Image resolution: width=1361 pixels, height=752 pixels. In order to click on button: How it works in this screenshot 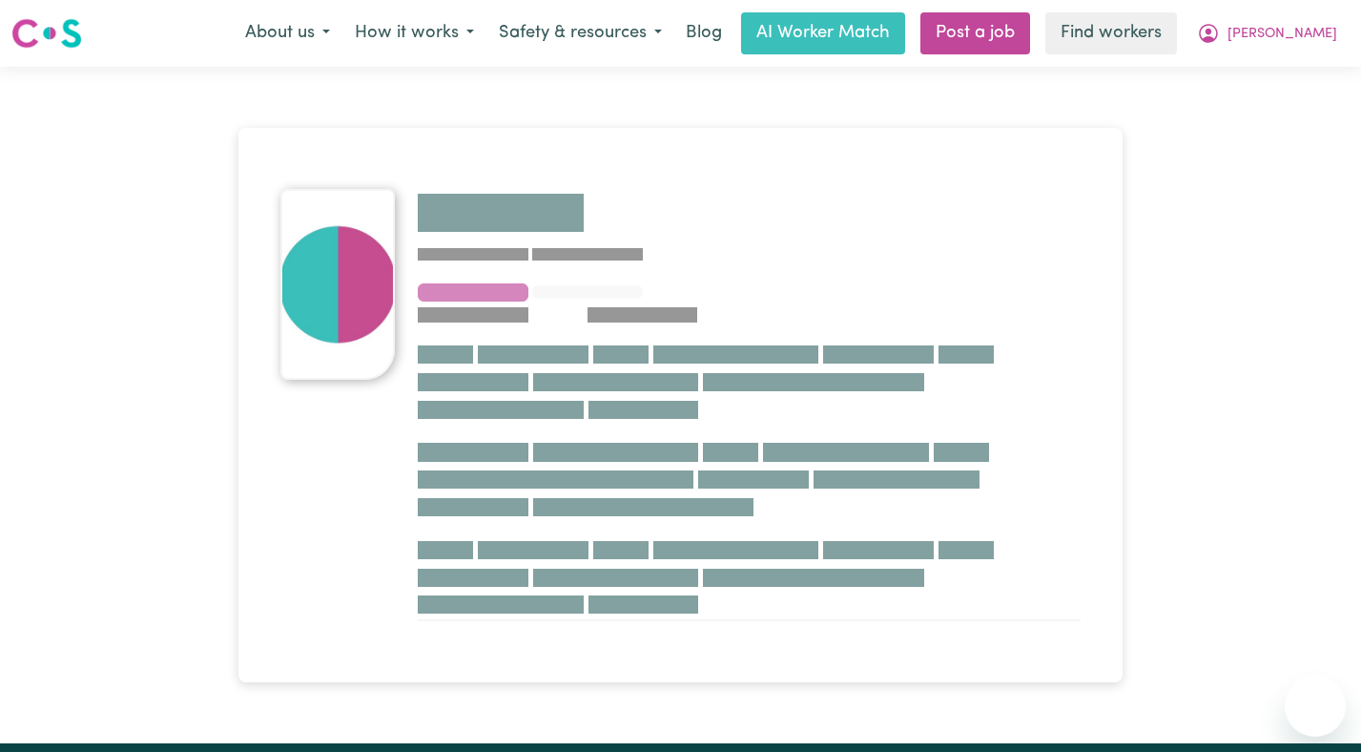, I will do `click(414, 33)`.